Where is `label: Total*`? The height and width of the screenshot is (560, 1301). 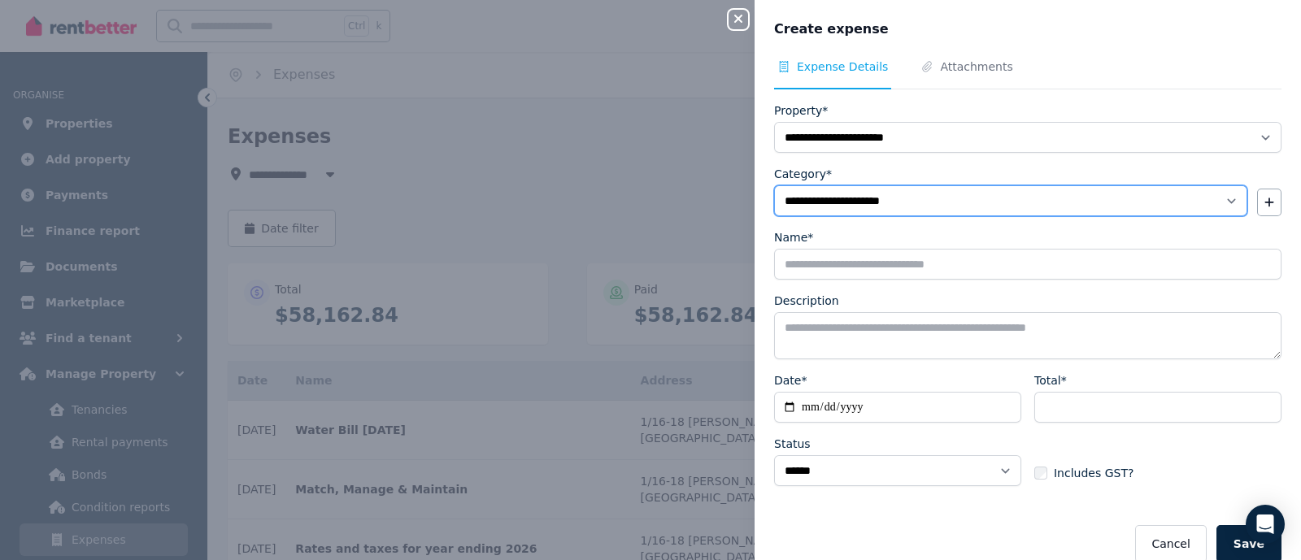
label: Total* is located at coordinates (1050, 380).